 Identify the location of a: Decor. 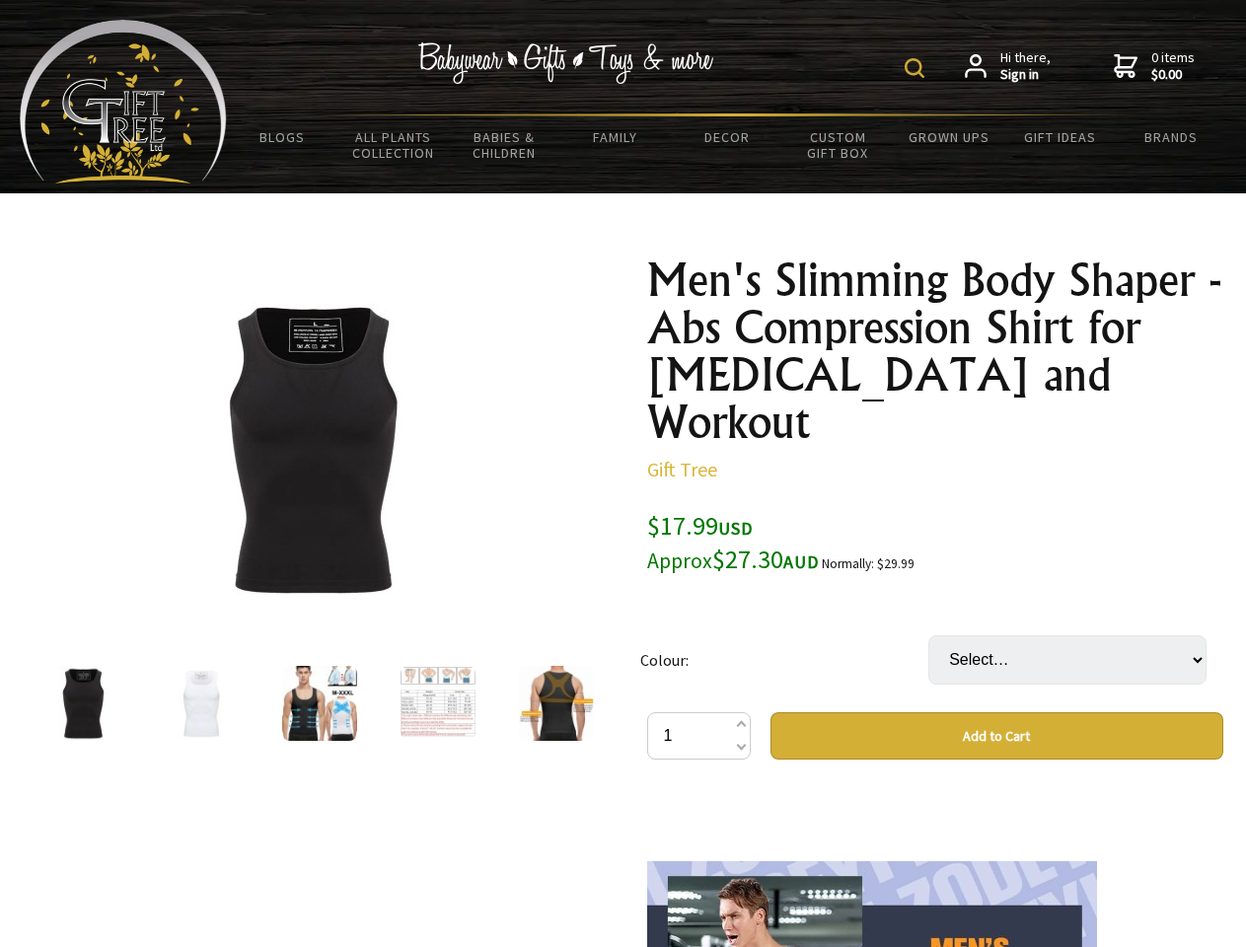
(726, 137).